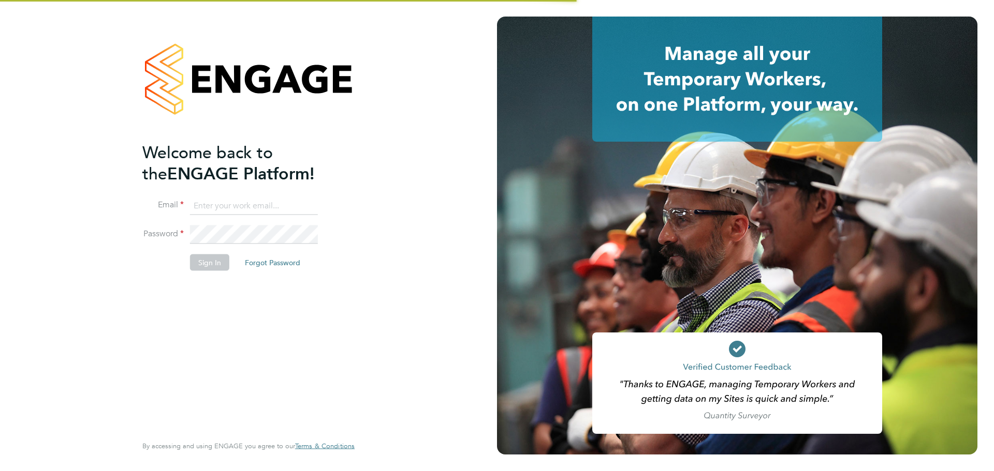 This screenshot has width=994, height=471. Describe the element at coordinates (210, 263) in the screenshot. I see `button: Sign In` at that location.